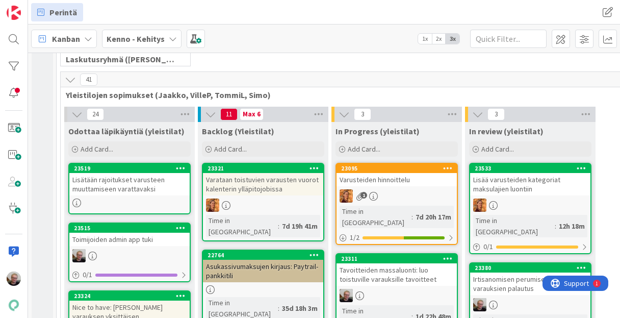 This screenshot has height=318, width=620. I want to click on span: In Progress (yleistilat), so click(377, 131).